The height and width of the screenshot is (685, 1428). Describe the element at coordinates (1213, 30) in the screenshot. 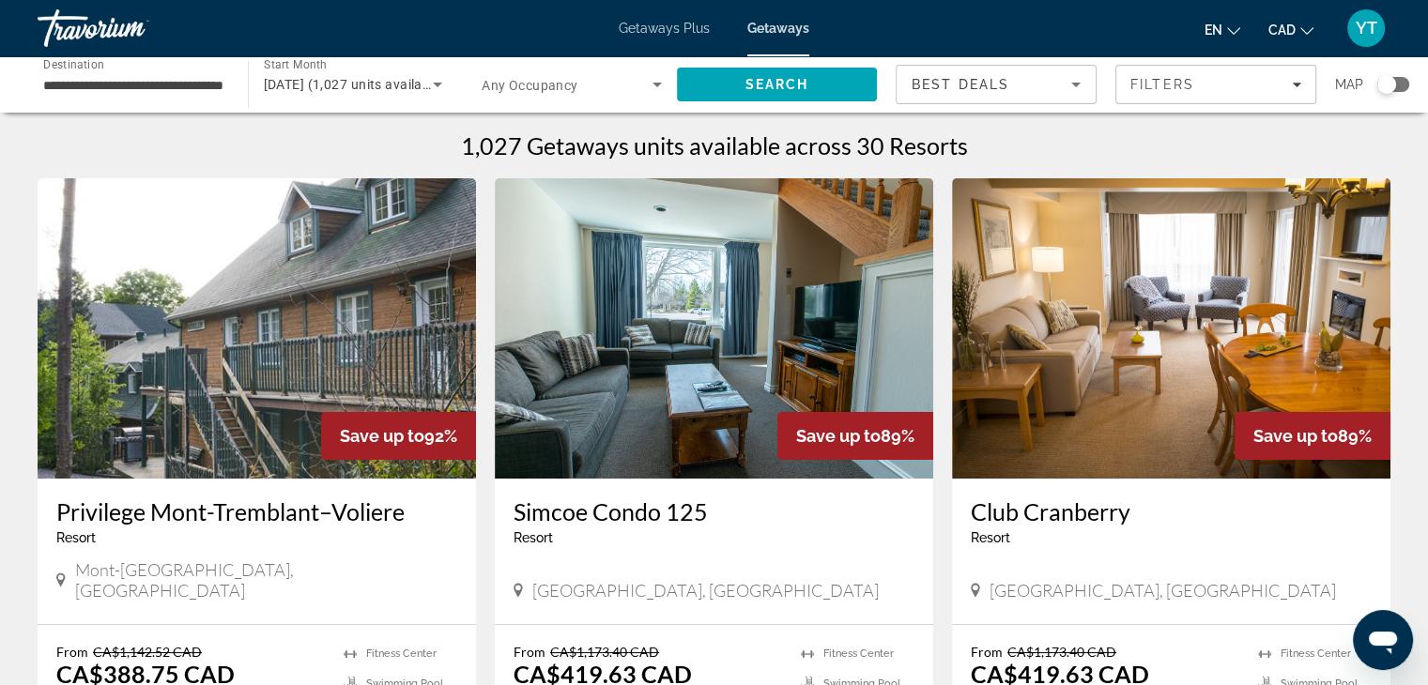

I see `span: en` at that location.